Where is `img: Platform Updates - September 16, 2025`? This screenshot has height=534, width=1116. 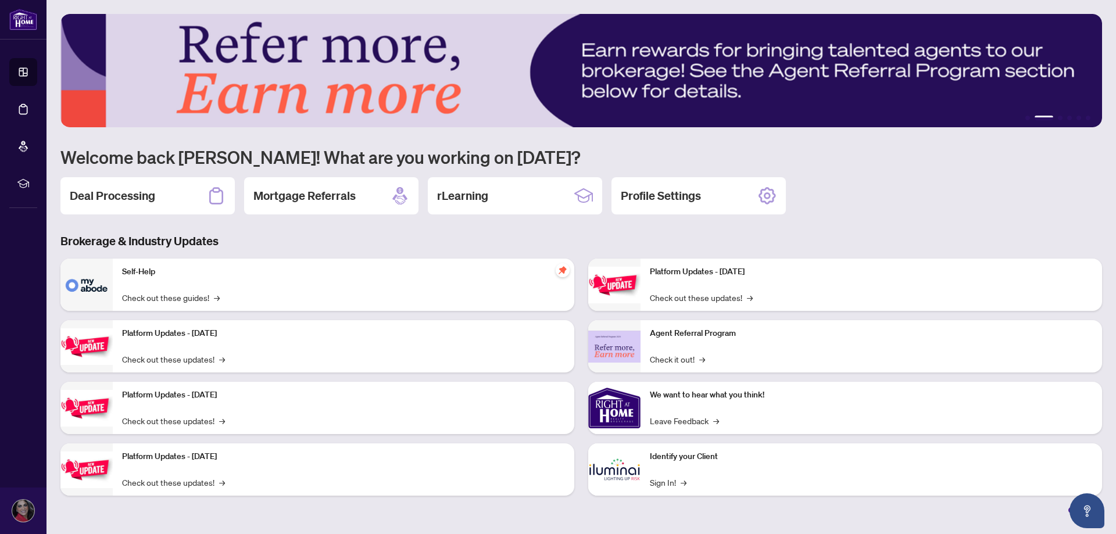 img: Platform Updates - September 16, 2025 is located at coordinates (87, 346).